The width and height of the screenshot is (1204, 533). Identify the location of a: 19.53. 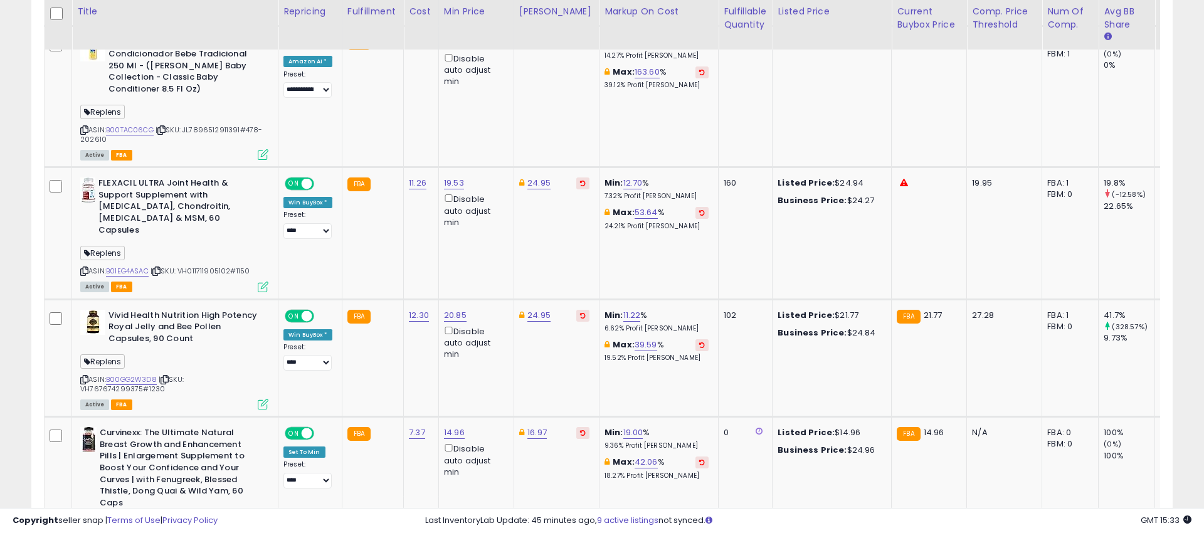
(454, 183).